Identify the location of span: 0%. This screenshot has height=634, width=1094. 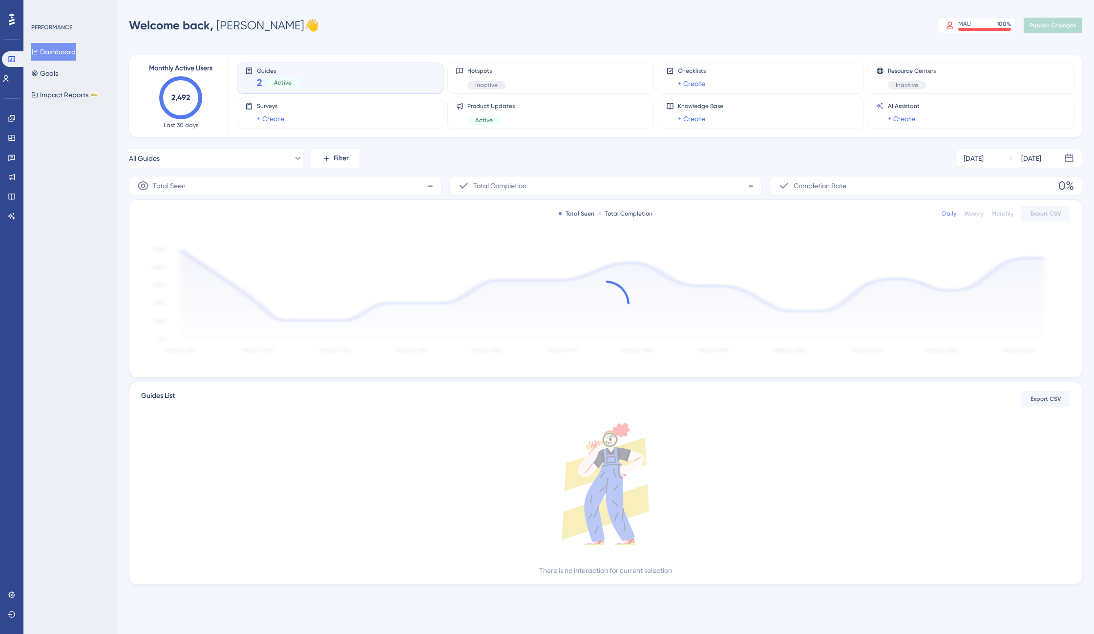
(1067, 186).